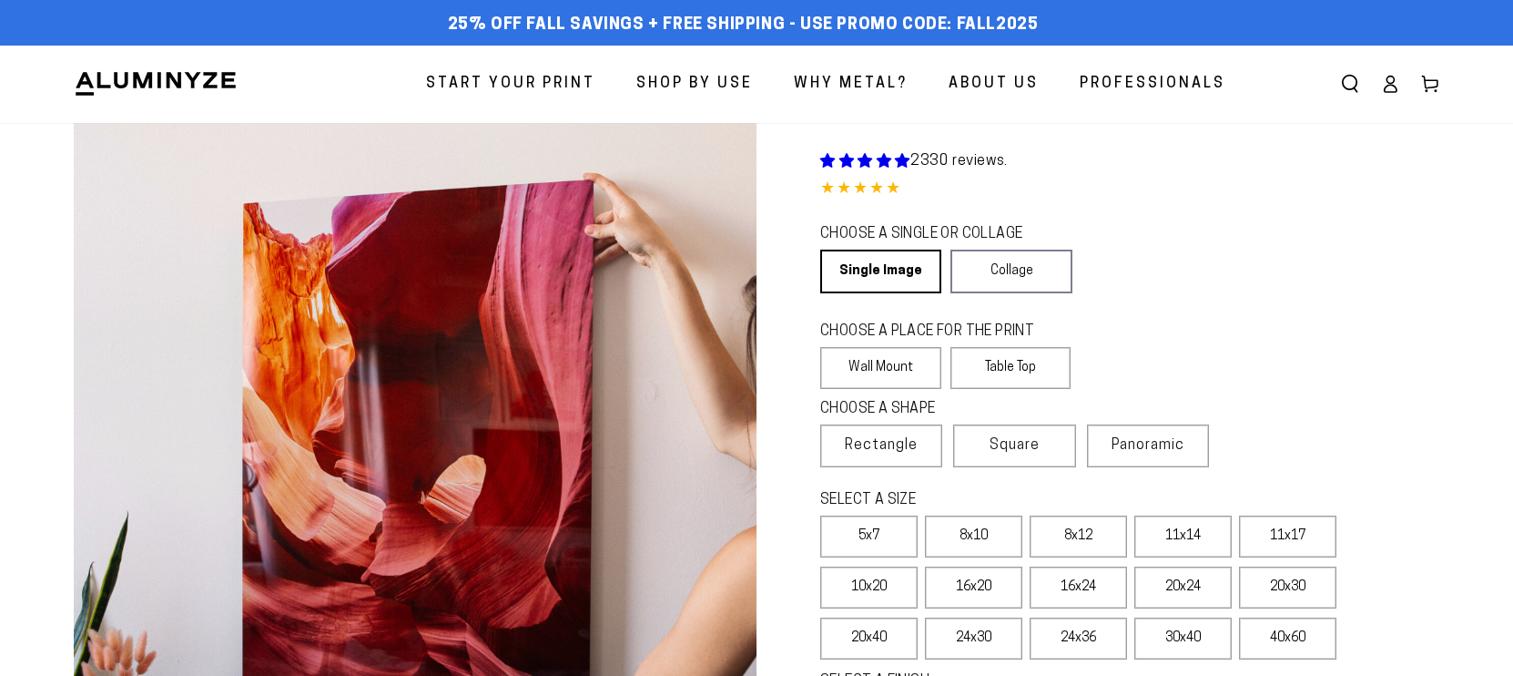  Describe the element at coordinates (1153, 84) in the screenshot. I see `span: Professionals` at that location.